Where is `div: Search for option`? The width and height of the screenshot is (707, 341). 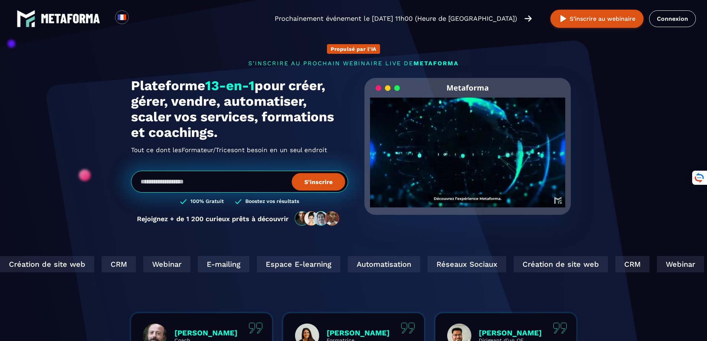
div: Search for option is located at coordinates (138, 19).